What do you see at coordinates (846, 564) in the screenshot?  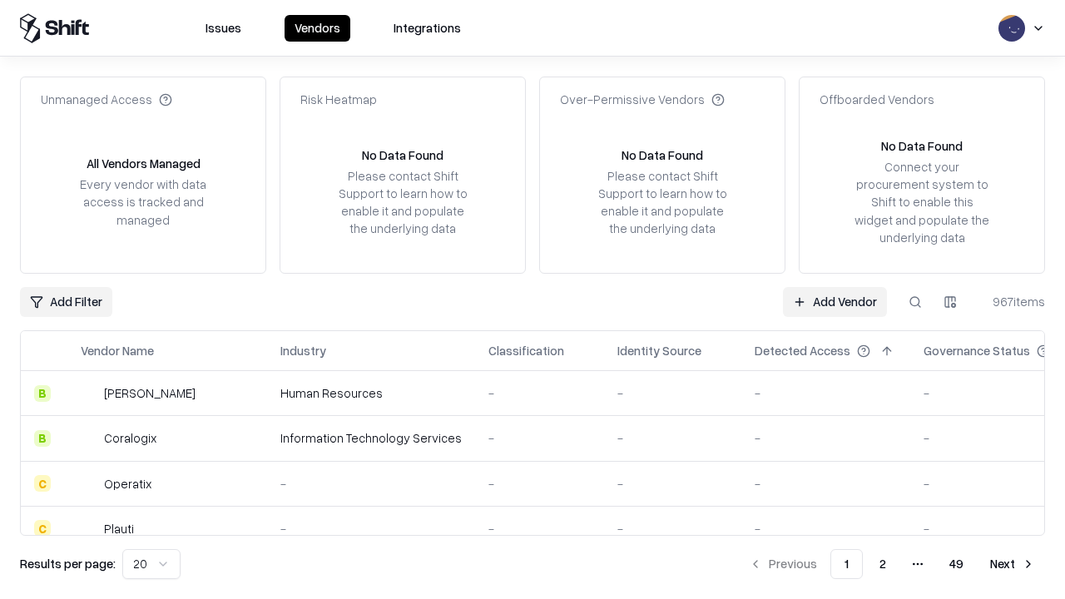 I see `button: 1` at bounding box center [846, 564].